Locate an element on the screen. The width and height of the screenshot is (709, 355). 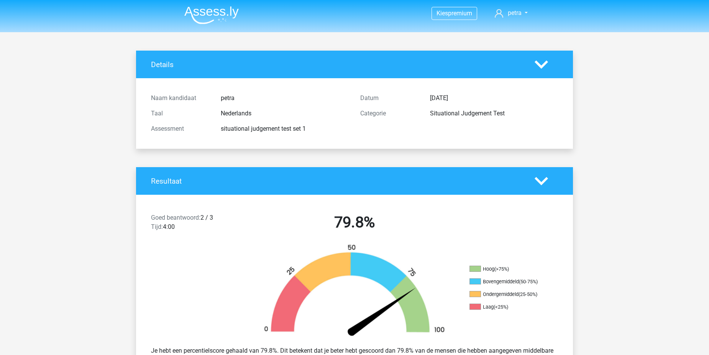
div: (25-50%) is located at coordinates (527, 294).